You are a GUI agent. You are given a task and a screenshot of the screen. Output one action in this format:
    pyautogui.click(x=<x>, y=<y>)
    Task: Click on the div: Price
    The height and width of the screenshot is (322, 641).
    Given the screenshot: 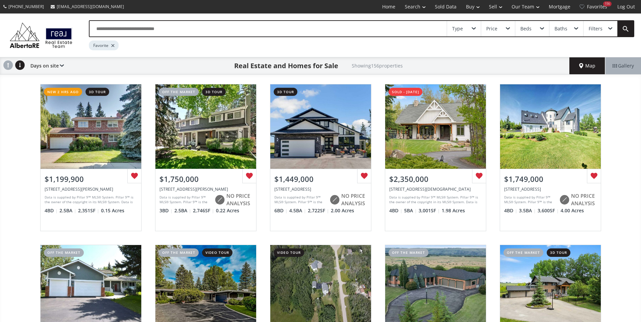 What is the action you would take?
    pyautogui.click(x=491, y=29)
    